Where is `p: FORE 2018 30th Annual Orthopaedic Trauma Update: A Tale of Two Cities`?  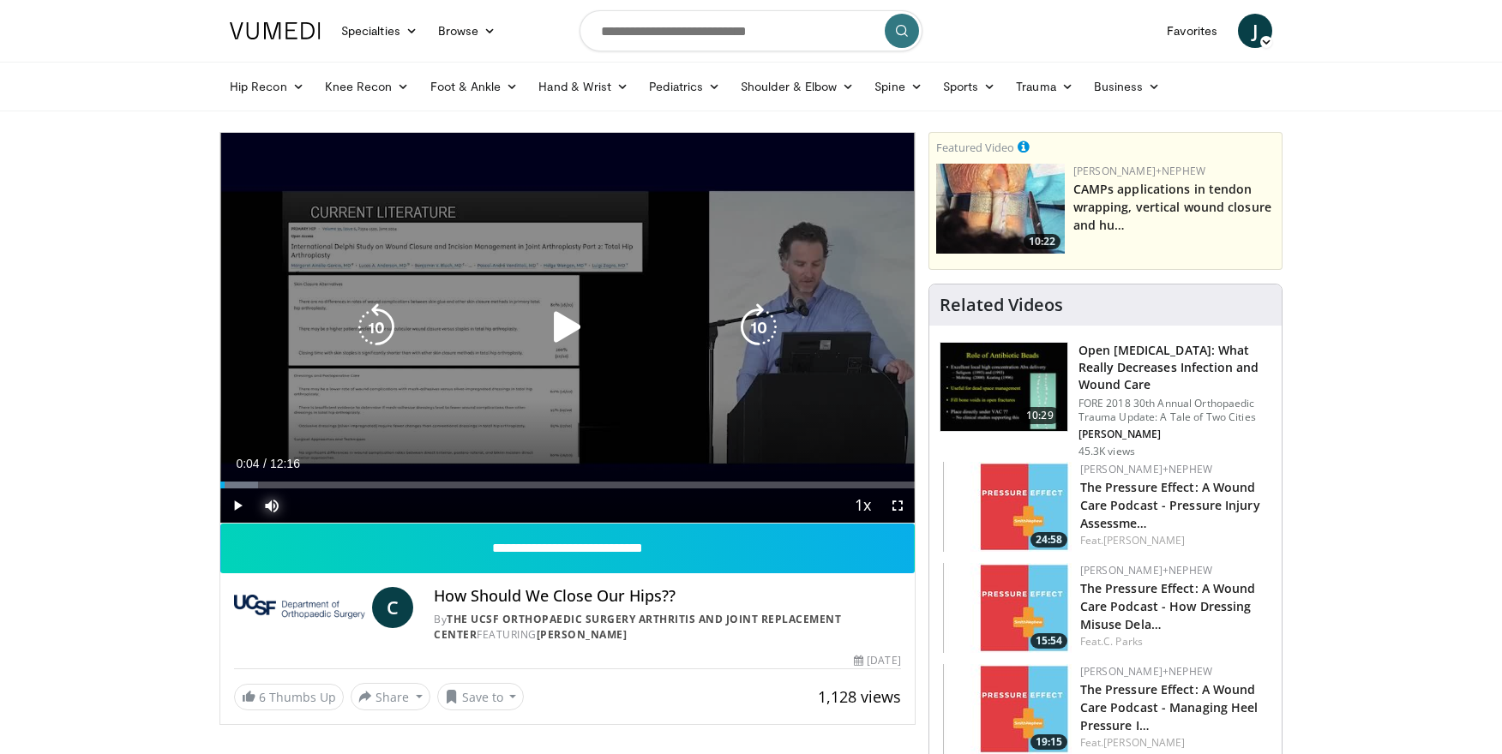
p: FORE 2018 30th Annual Orthopaedic Trauma Update: A Tale of Two Cities is located at coordinates (1174, 411).